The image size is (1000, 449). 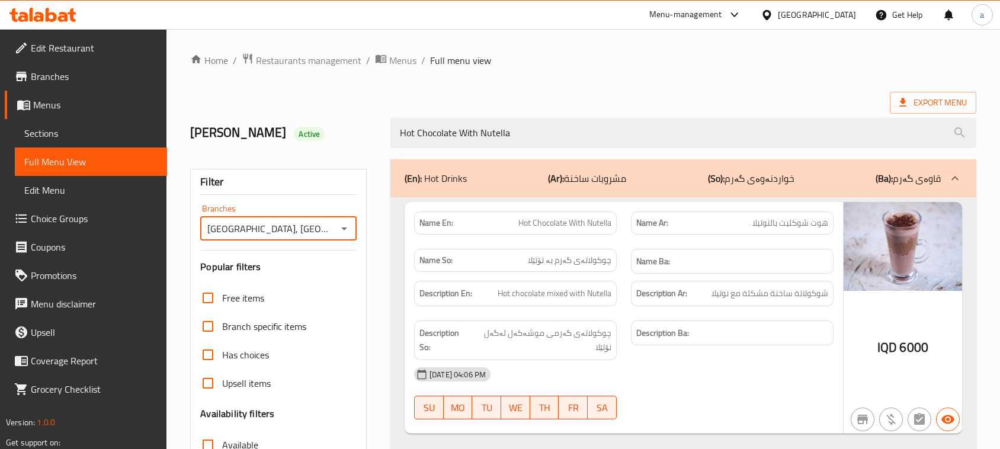 What do you see at coordinates (751, 178) in the screenshot?
I see `p: خواردنەوەی گەرم` at bounding box center [751, 178].